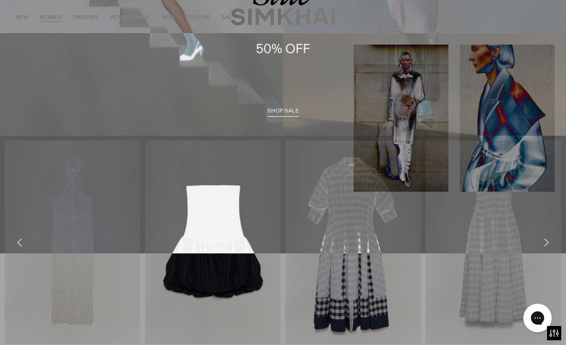  I want to click on a: SALE, so click(229, 17).